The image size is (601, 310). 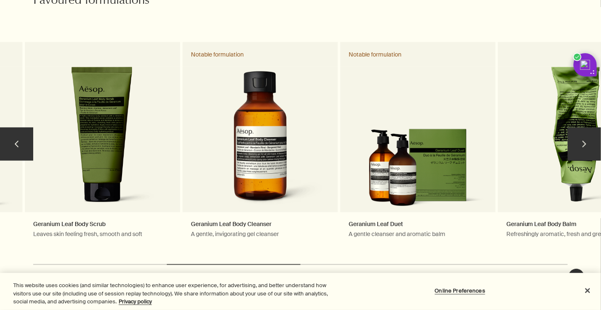 What do you see at coordinates (460, 290) in the screenshot?
I see `button: Online Preferences, Opens the preference center dialog` at bounding box center [460, 290].